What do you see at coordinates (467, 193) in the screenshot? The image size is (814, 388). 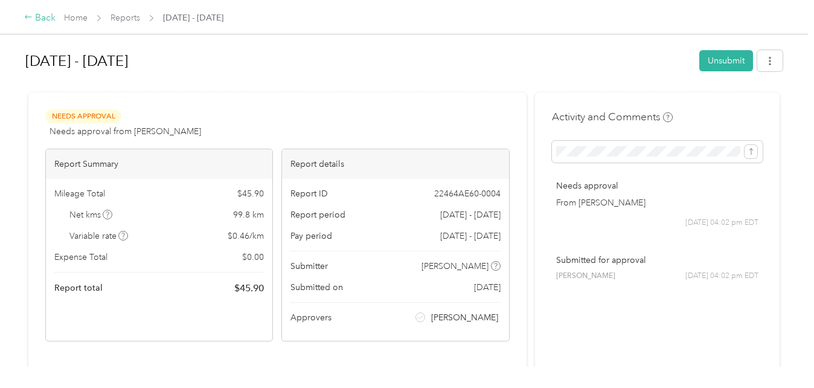 I see `span: 22464AE60-0004` at bounding box center [467, 193].